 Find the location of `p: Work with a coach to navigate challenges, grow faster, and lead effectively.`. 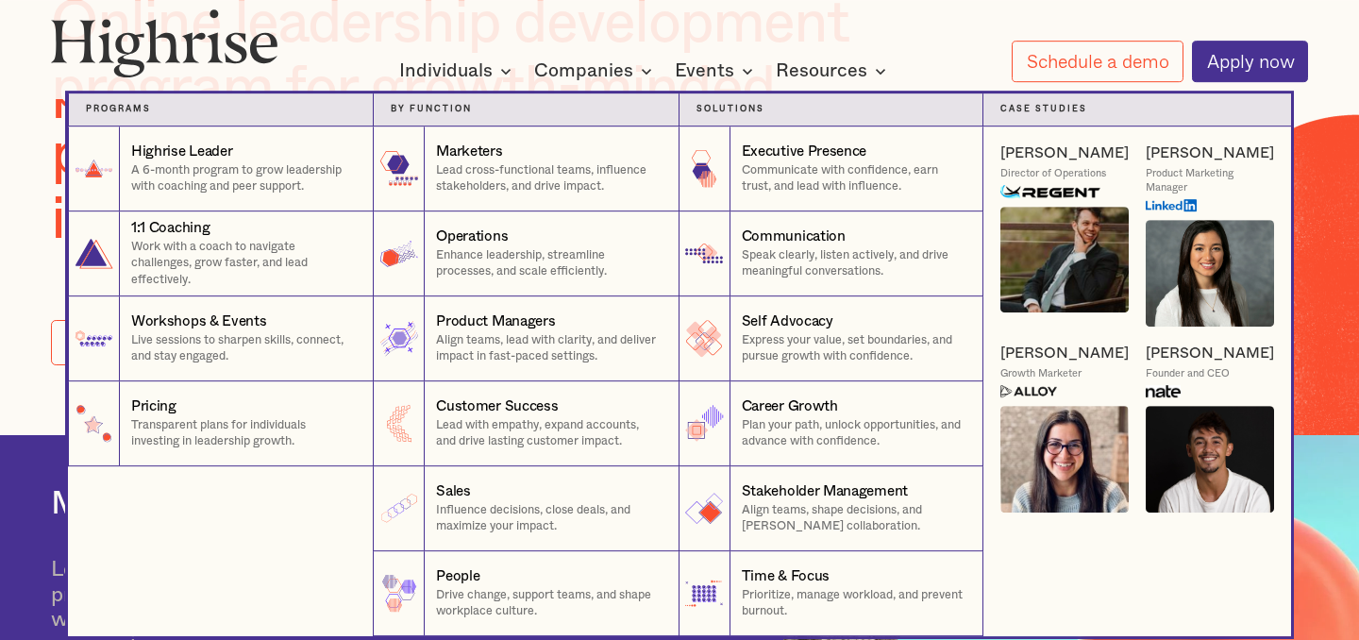

p: Work with a coach to navigate challenges, grow faster, and lead effectively. is located at coordinates (243, 263).